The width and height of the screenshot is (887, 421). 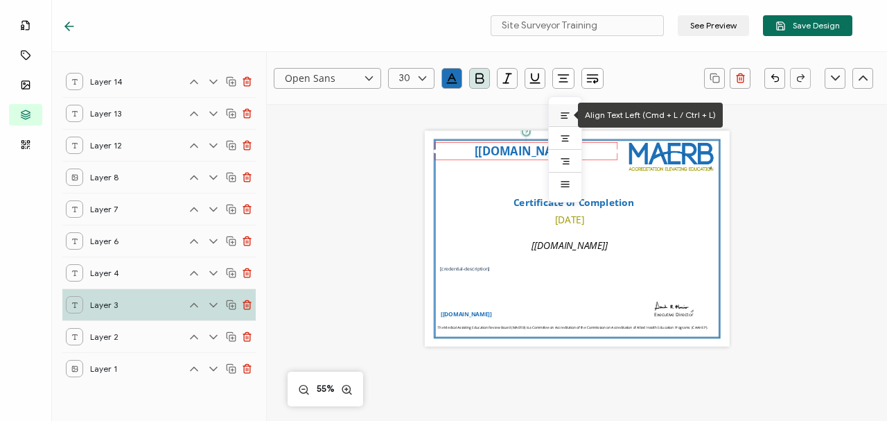 What do you see at coordinates (673, 314) in the screenshot?
I see `pre: Executive Director` at bounding box center [673, 314].